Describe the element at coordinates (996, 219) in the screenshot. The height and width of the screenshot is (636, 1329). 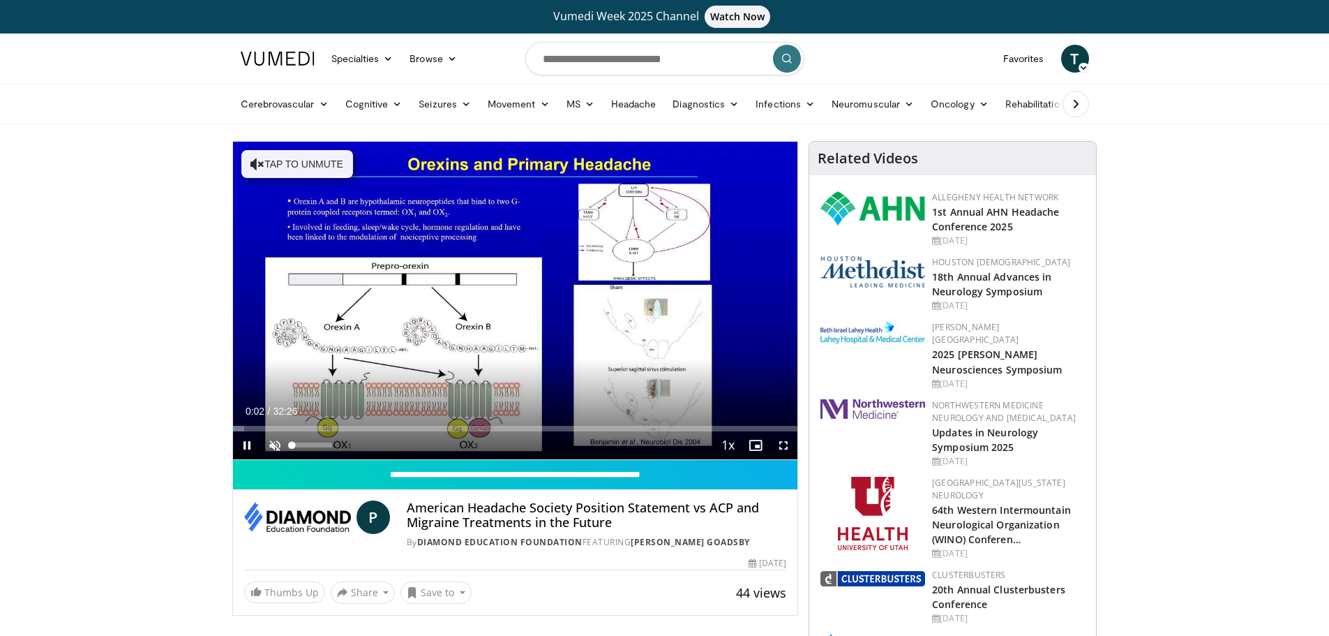
I see `a: 1st Annual AHN Headache Conference 2025` at that location.